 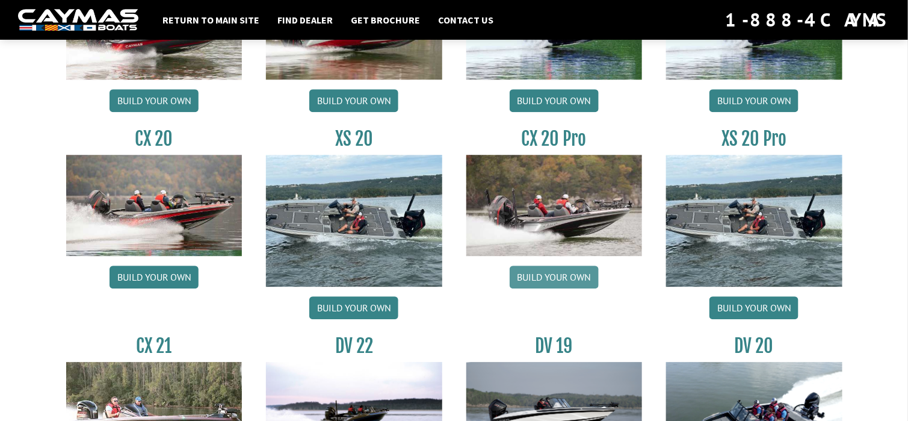 I want to click on h3: DV 19, so click(x=554, y=345).